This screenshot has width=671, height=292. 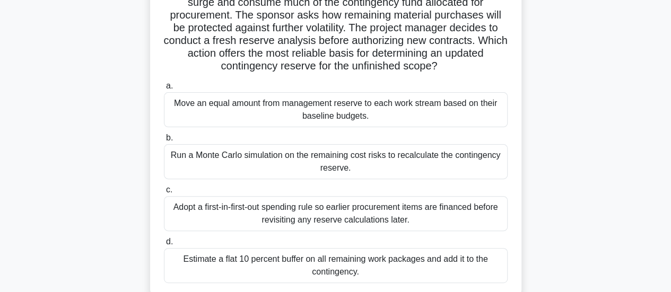 I want to click on div: Move an equal amount from management reserve to each work stream based on their baseline budgets., so click(x=336, y=110).